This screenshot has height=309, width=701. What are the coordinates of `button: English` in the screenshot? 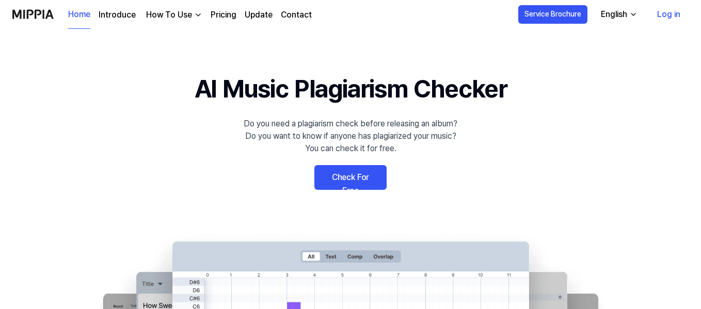 It's located at (618, 14).